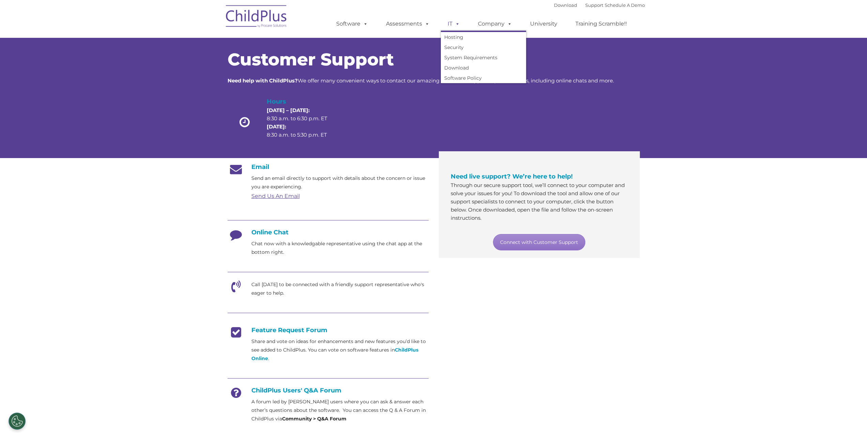 Image resolution: width=867 pixels, height=433 pixels. What do you see at coordinates (17, 421) in the screenshot?
I see `button: Cookies Settings` at bounding box center [17, 421].